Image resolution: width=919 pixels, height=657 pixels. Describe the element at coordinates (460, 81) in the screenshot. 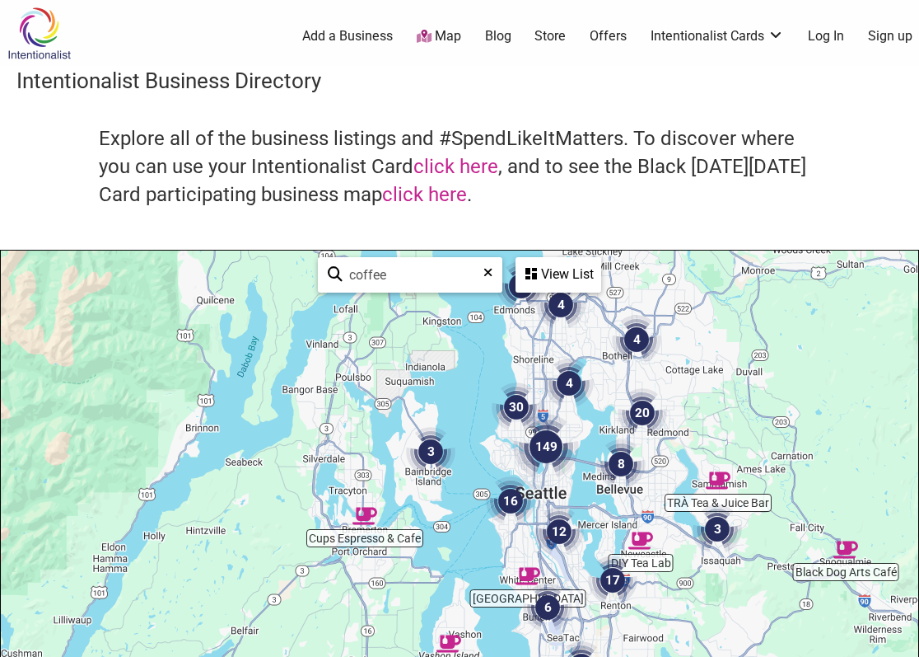

I see `h3: Intentionalist Business Directory` at that location.